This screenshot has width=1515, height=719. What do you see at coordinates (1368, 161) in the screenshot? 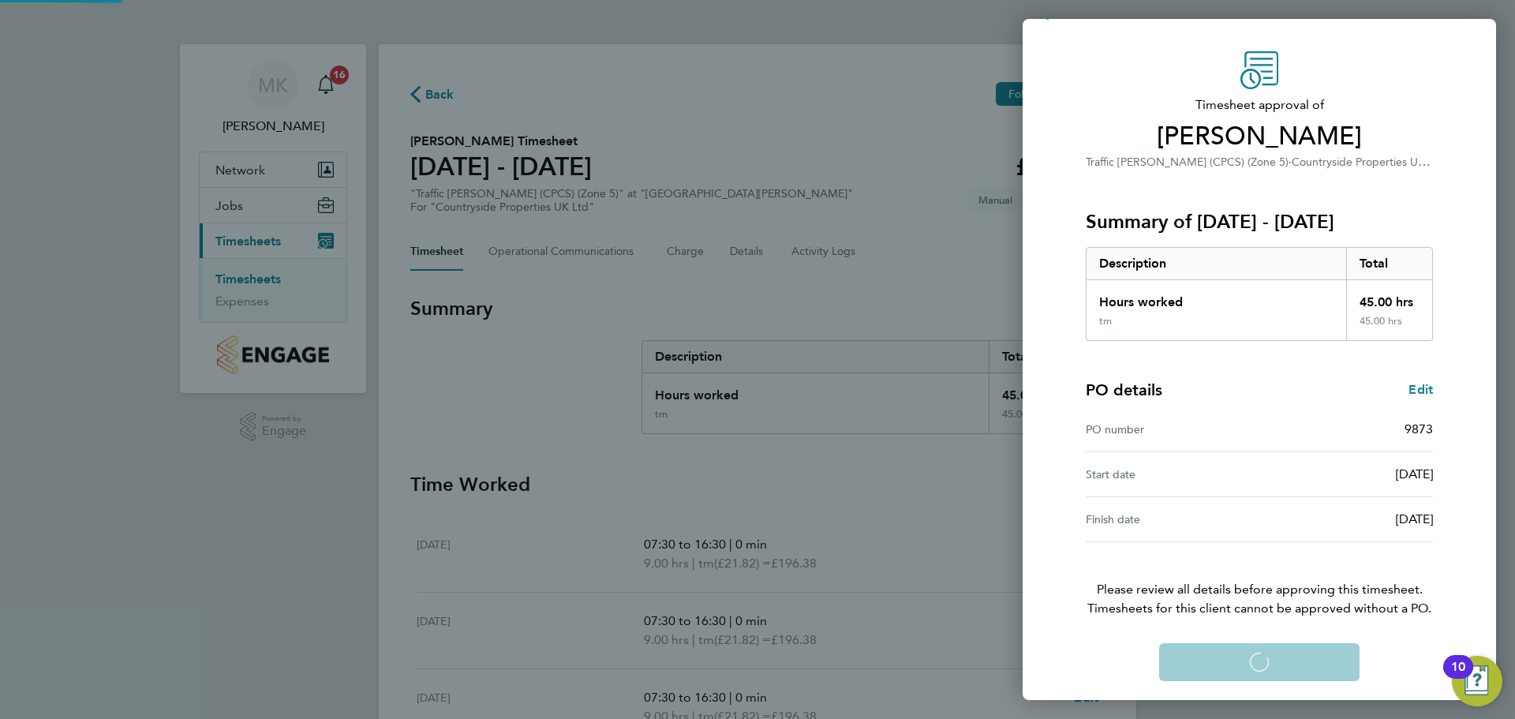
I see `span: Countryside Properties UK Ltd` at bounding box center [1368, 161].